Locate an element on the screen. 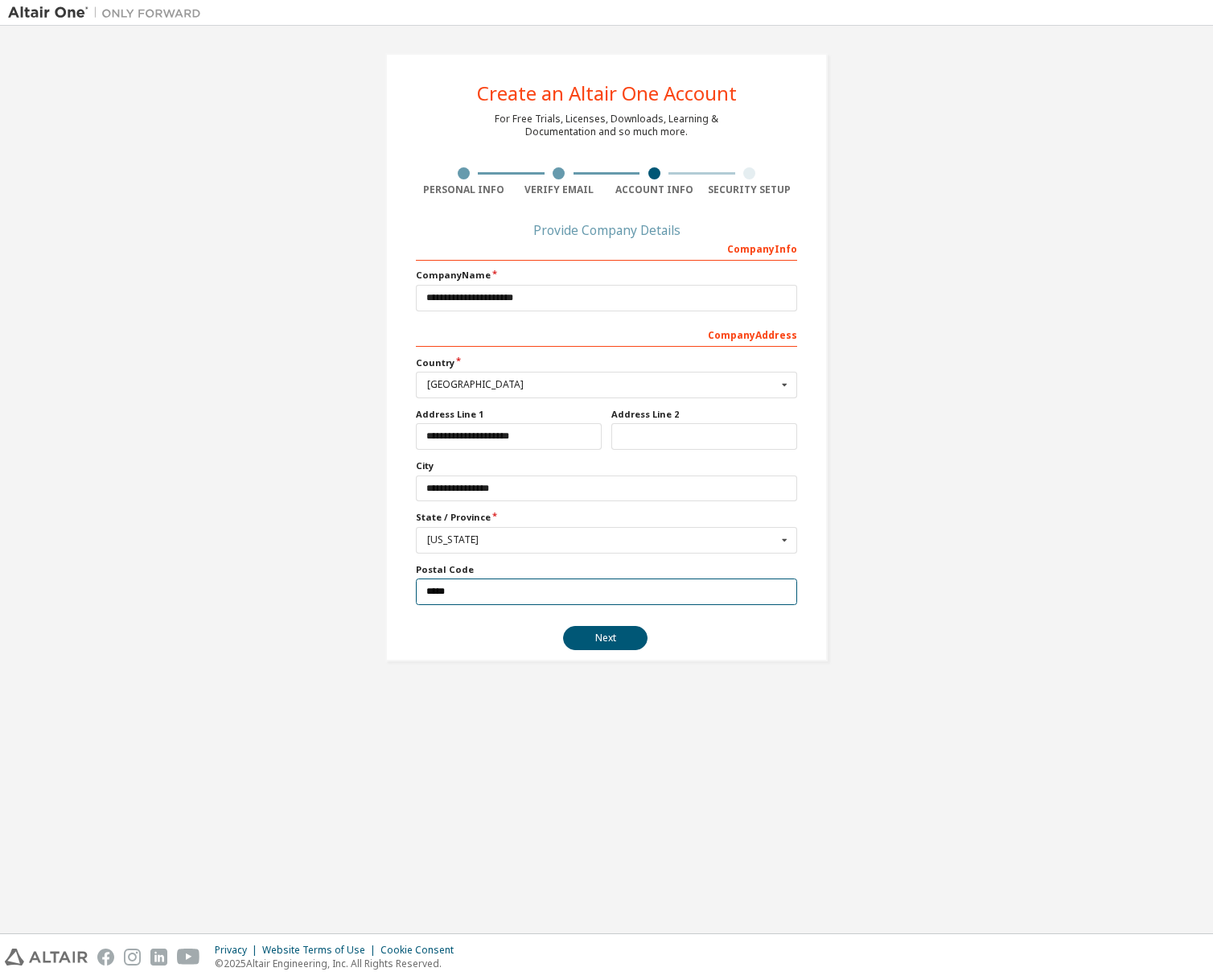 The width and height of the screenshot is (1213, 980). label: Country is located at coordinates (607, 363).